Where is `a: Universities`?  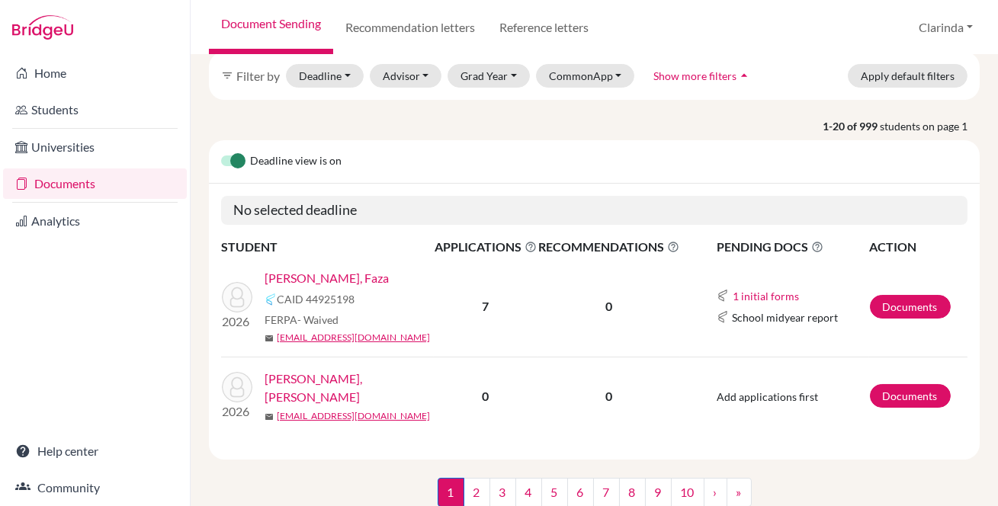 a: Universities is located at coordinates (95, 147).